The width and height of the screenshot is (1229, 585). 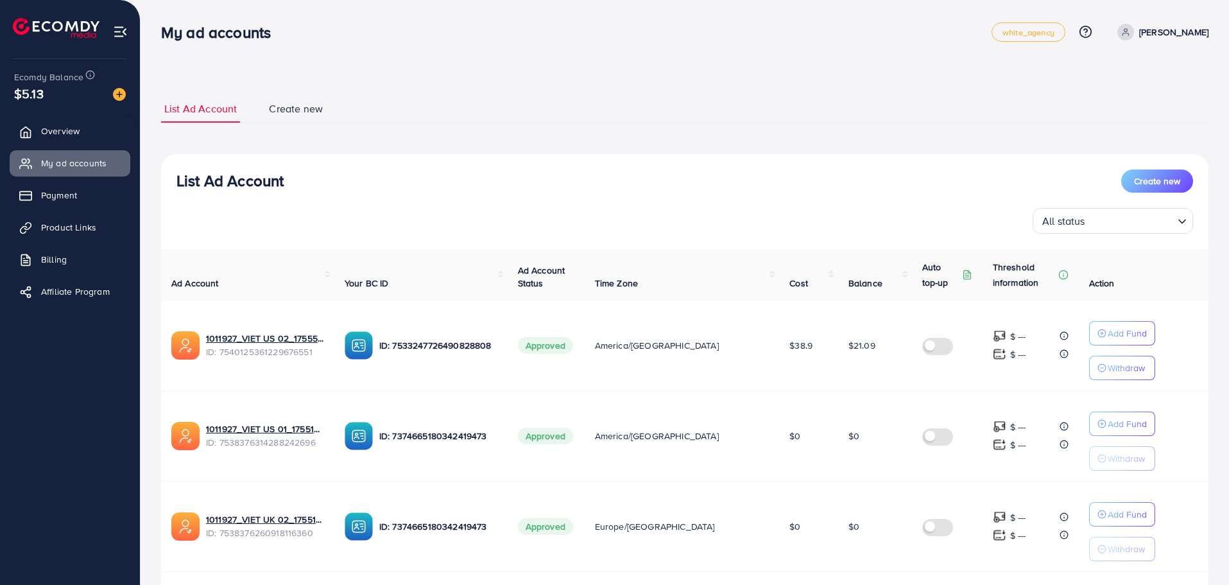 I want to click on span: Payment, so click(x=59, y=195).